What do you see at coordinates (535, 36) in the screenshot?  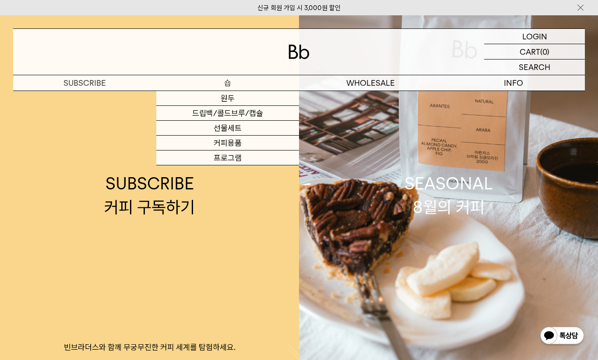 I see `p: LOGIN` at bounding box center [535, 36].